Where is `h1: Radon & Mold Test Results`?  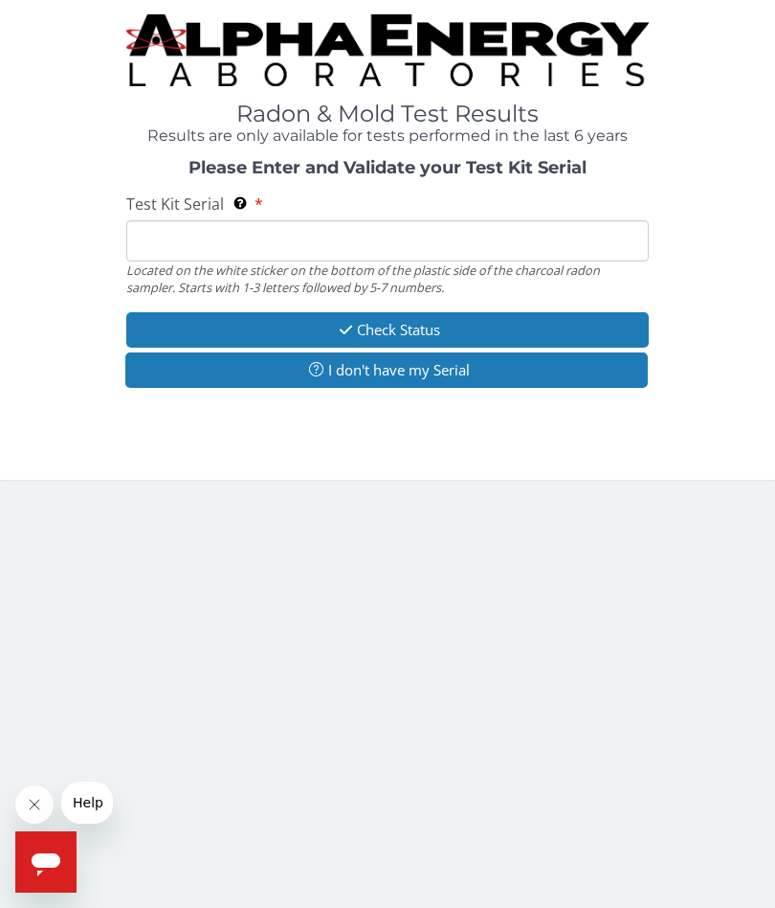
h1: Radon & Mold Test Results is located at coordinates (388, 114).